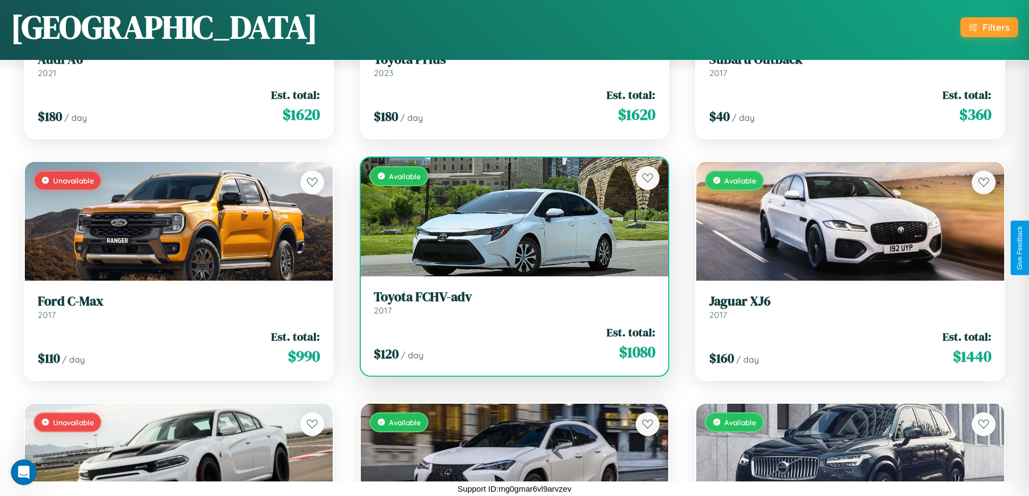 The height and width of the screenshot is (496, 1029). Describe the element at coordinates (996, 27) in the screenshot. I see `div: Filters` at that location.